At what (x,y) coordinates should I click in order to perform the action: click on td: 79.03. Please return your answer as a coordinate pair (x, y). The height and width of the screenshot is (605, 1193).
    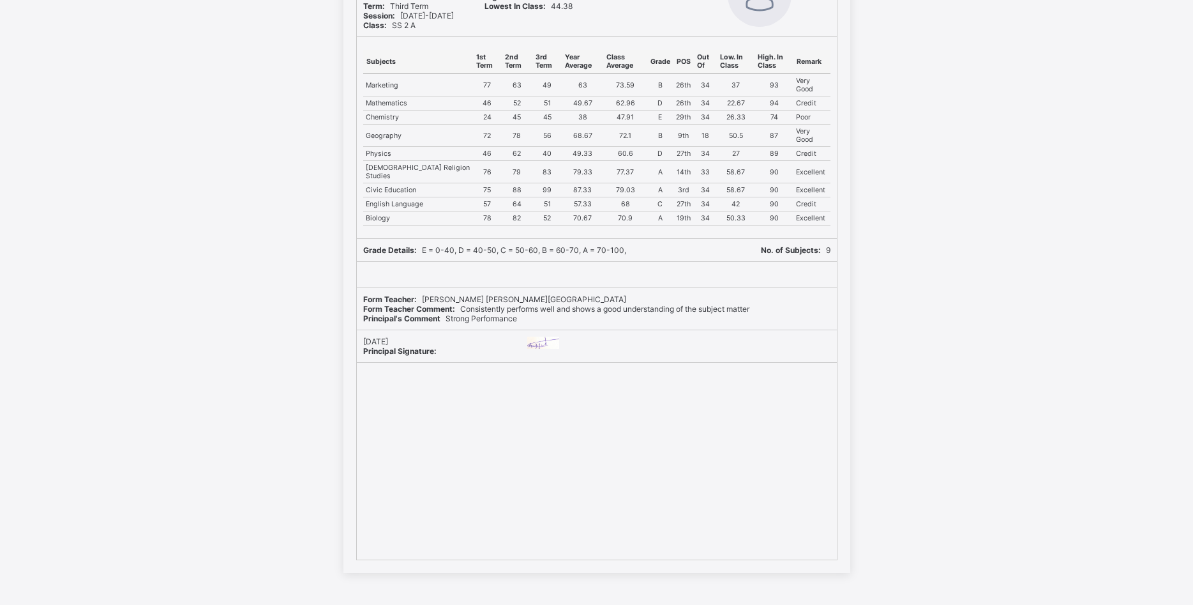
    Looking at the image, I should click on (625, 190).